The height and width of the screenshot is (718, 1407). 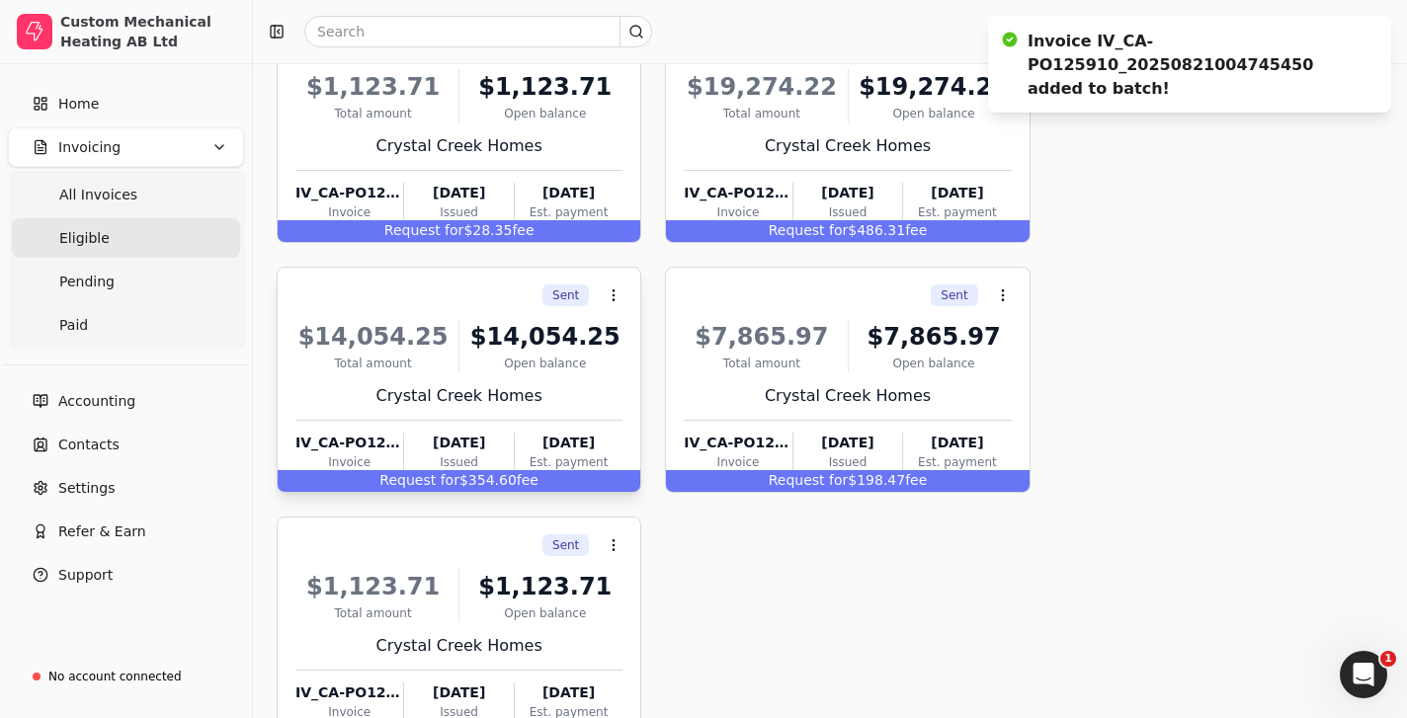 I want to click on span: Accounting, so click(x=97, y=401).